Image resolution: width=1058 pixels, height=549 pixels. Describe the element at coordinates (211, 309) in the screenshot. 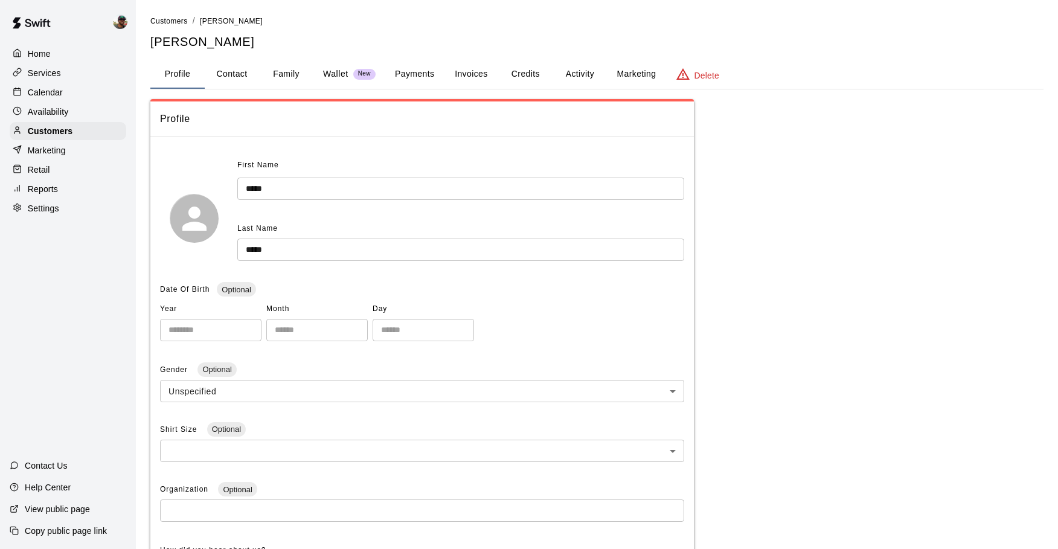

I see `span: Year` at that location.